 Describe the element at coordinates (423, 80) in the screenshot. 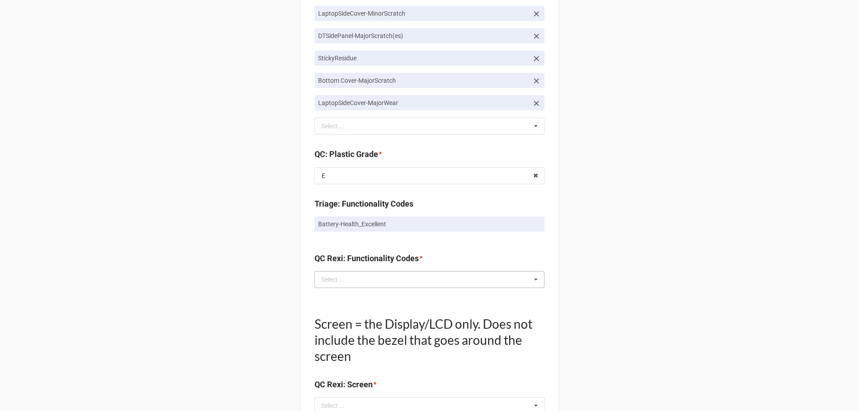

I see `p: Bottom Cover-MajorScratch` at that location.